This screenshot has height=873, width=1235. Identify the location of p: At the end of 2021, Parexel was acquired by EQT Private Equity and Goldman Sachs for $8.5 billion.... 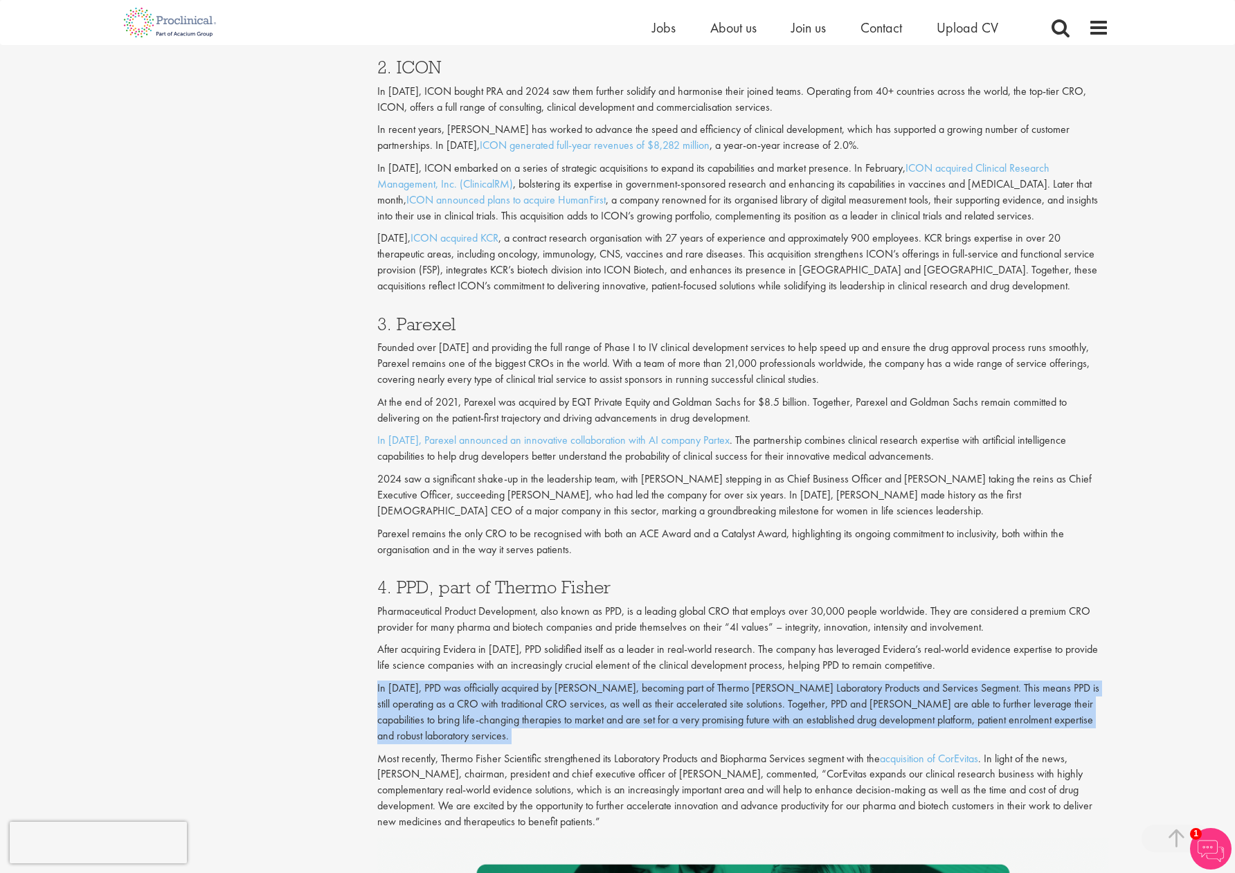
(743, 410).